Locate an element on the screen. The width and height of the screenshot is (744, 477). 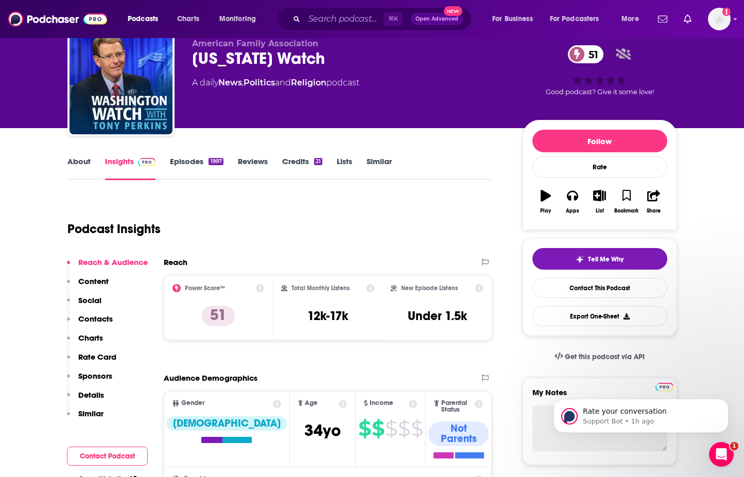
button: Similar is located at coordinates (85, 418).